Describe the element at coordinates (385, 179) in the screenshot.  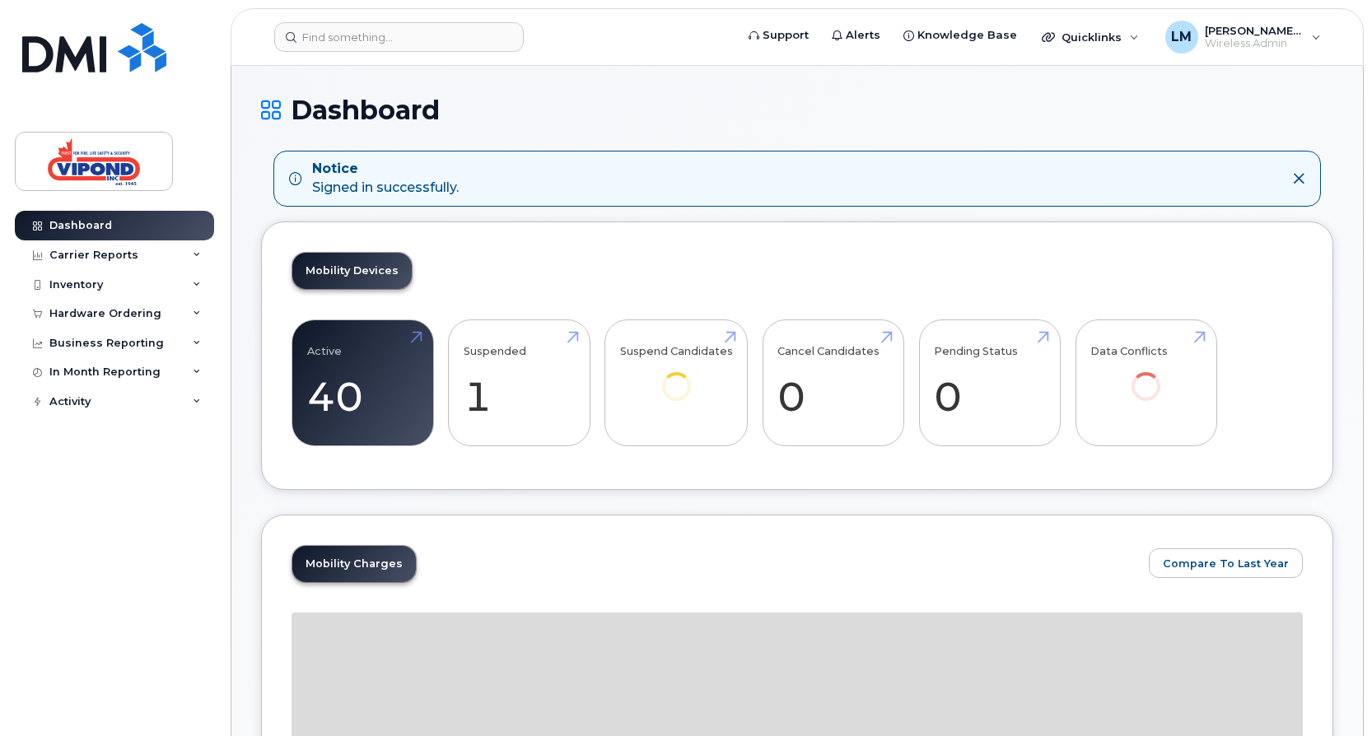
I see `div: Signed in successfully.` at that location.